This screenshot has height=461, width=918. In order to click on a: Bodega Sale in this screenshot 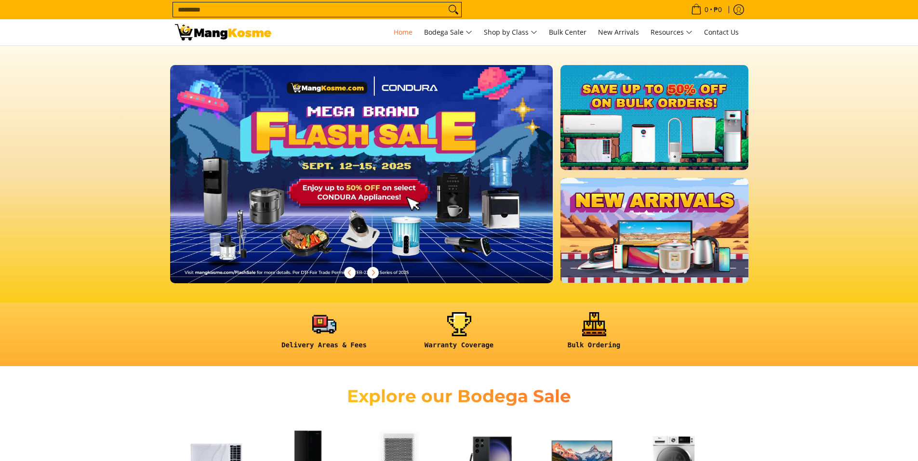, I will do `click(448, 32)`.